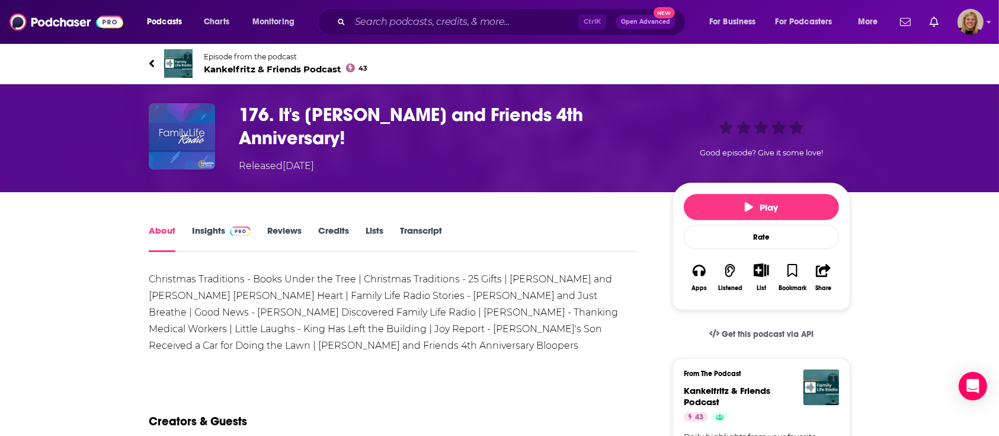 The width and height of the screenshot is (999, 436). Describe the element at coordinates (66, 22) in the screenshot. I see `a: Podchaser - Follow, Share and Rate Podcasts` at that location.